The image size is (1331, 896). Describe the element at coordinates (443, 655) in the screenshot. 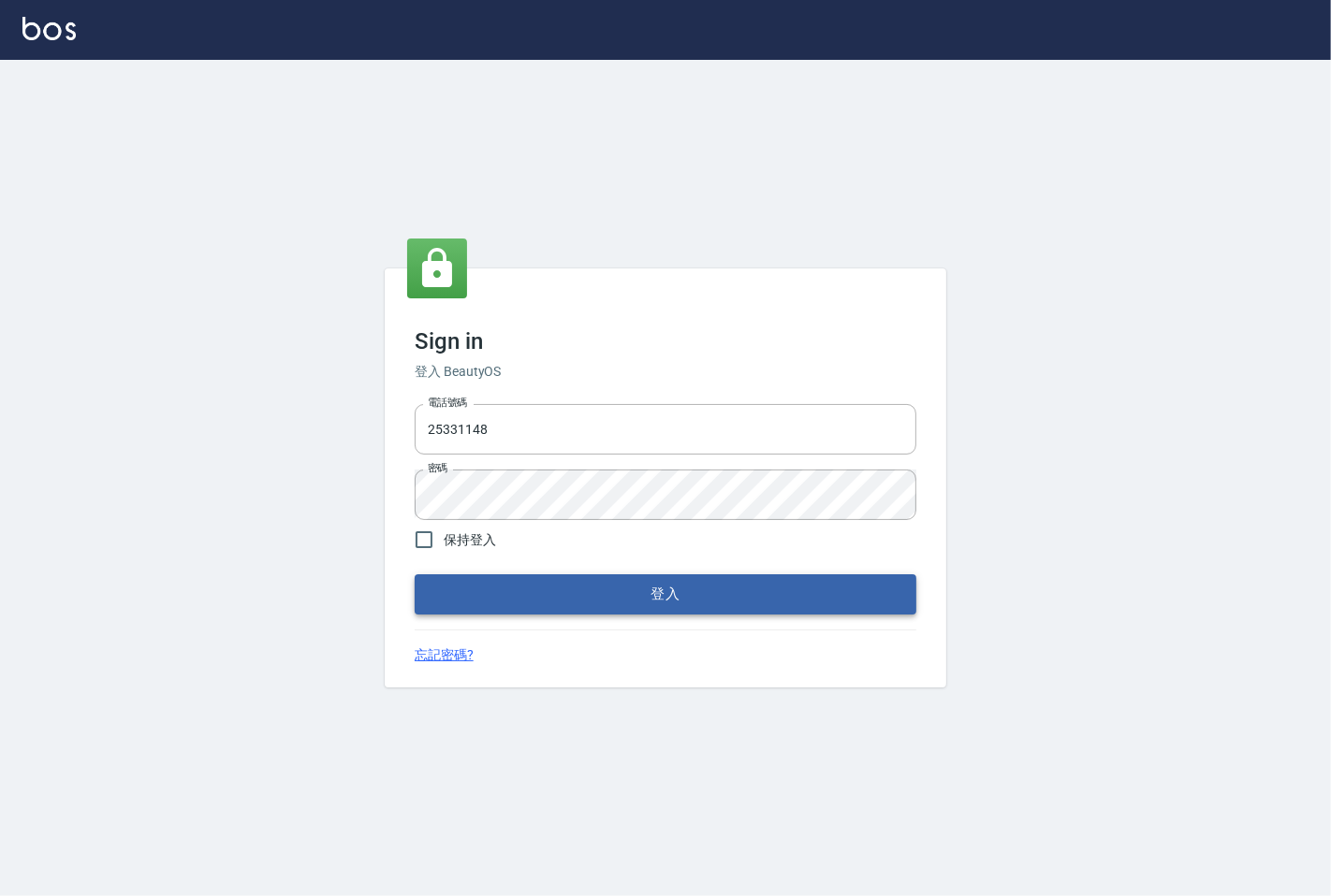

I see `a: 忘記密碼?` at that location.